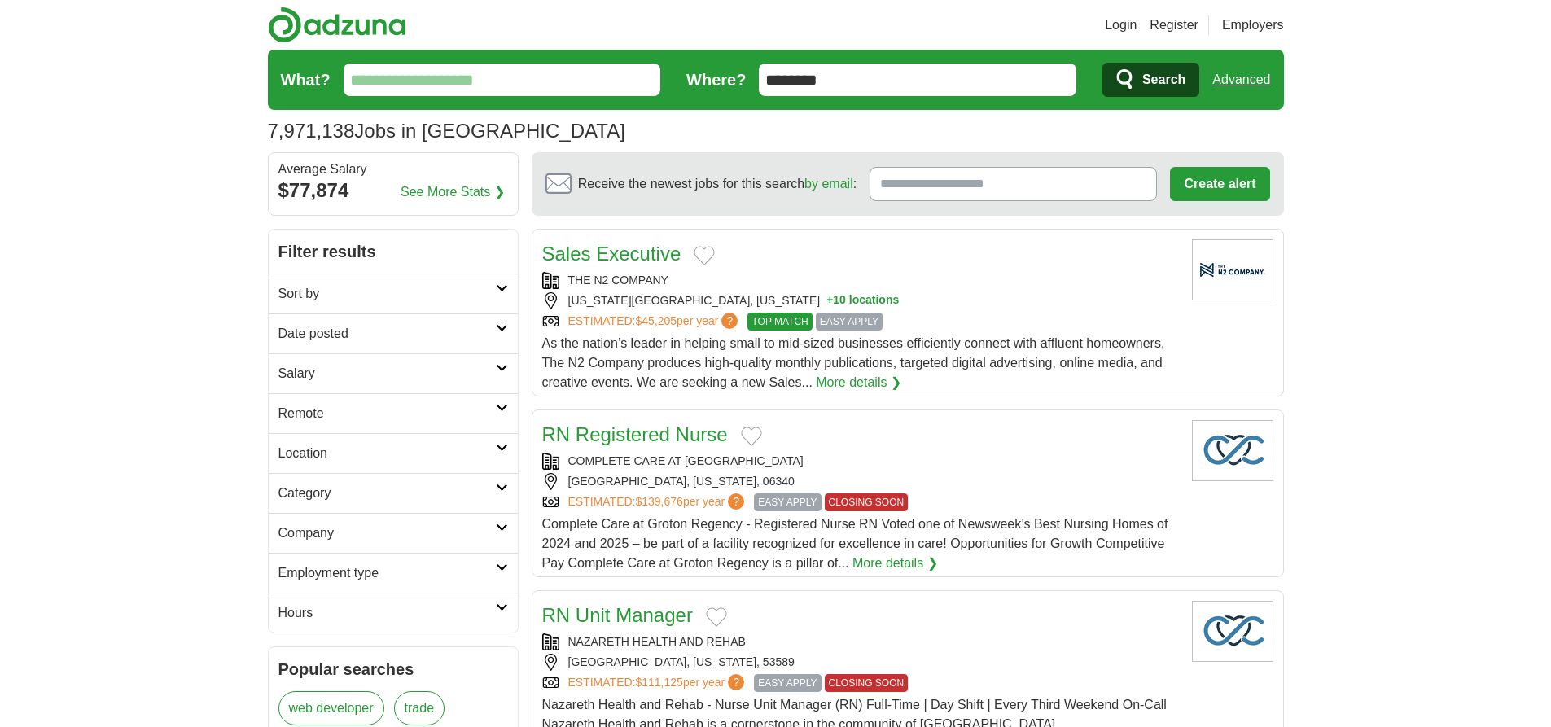  I want to click on a: Remote, so click(393, 413).